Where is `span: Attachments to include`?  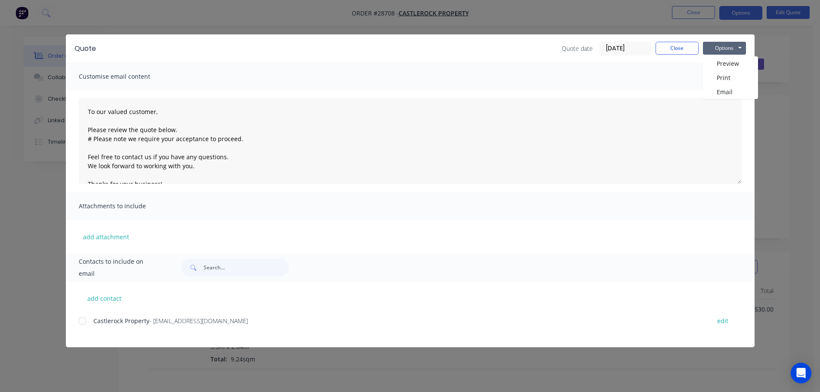
span: Attachments to include is located at coordinates (126, 206).